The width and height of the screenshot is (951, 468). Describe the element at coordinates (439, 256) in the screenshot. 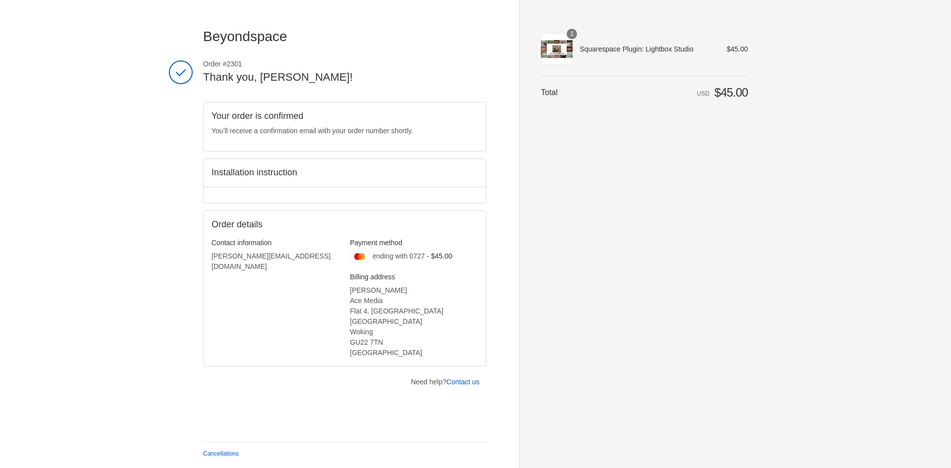

I see `span: - $45.00` at that location.